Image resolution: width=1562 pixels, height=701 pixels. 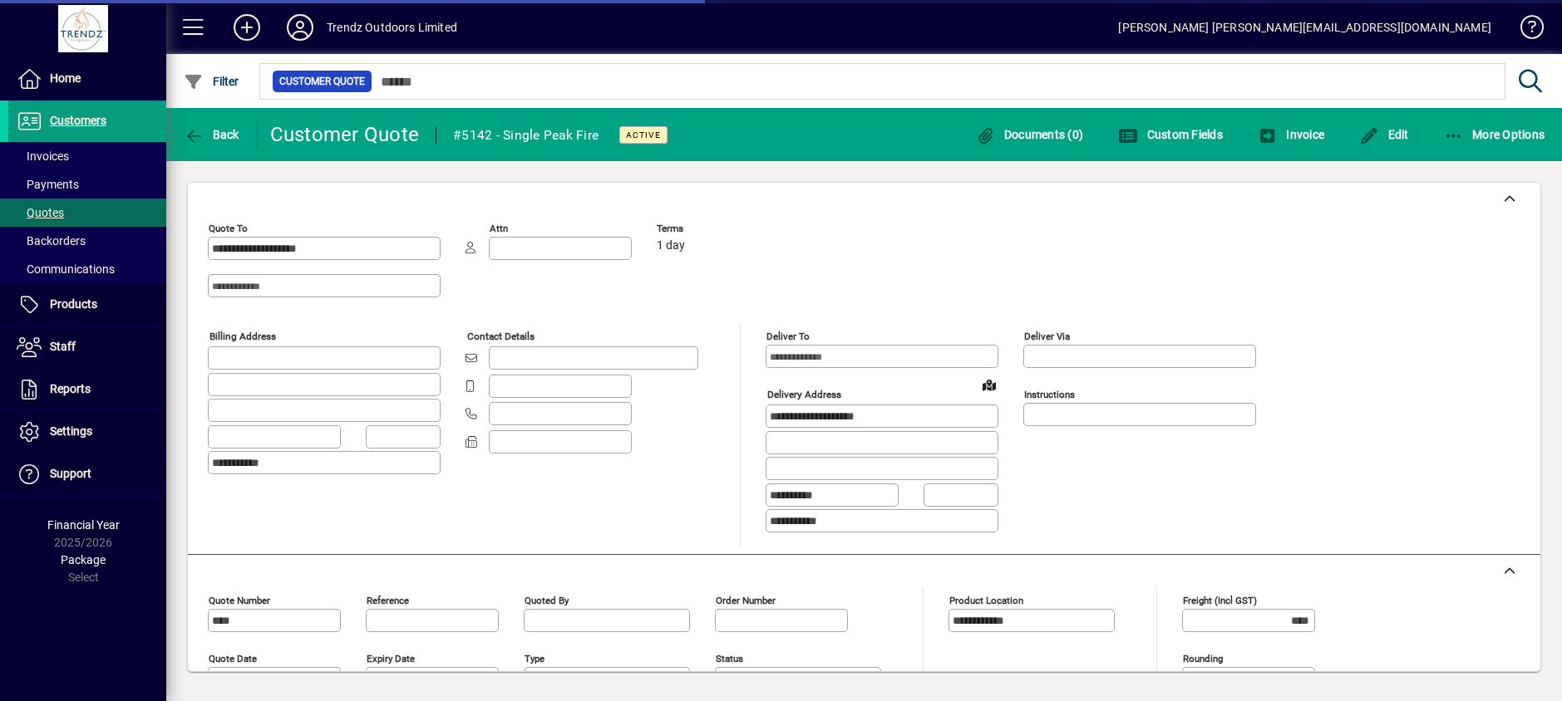 I want to click on button: Invoice, so click(x=1291, y=135).